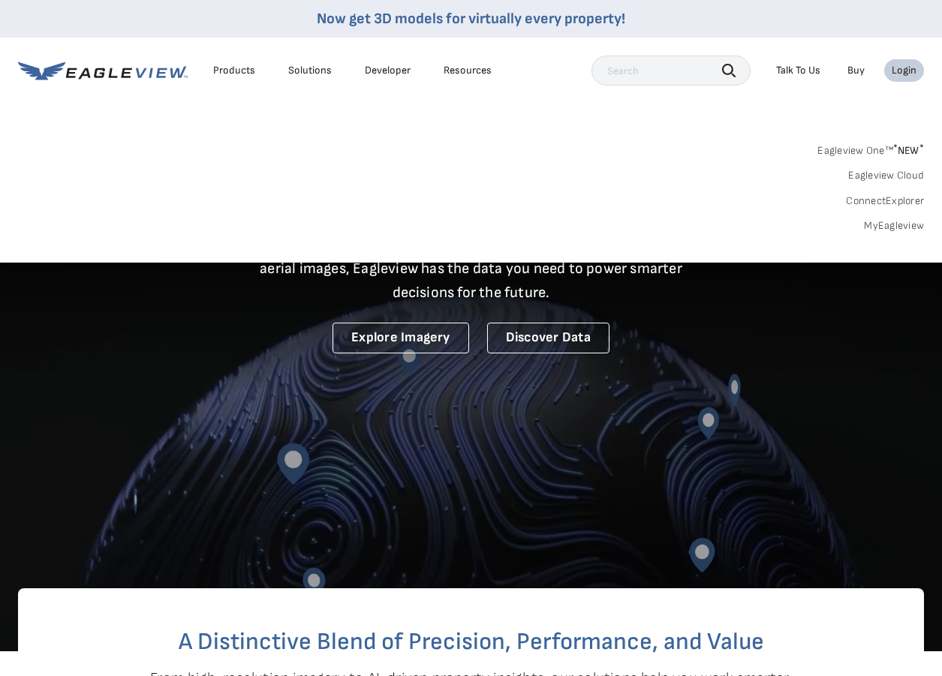 Image resolution: width=942 pixels, height=676 pixels. What do you see at coordinates (671, 71) in the screenshot?
I see `input: Search` at bounding box center [671, 71].